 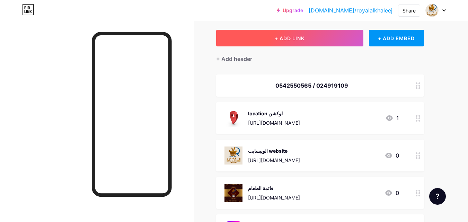 What do you see at coordinates (234, 59) in the screenshot?
I see `div: + Add header` at bounding box center [234, 59].